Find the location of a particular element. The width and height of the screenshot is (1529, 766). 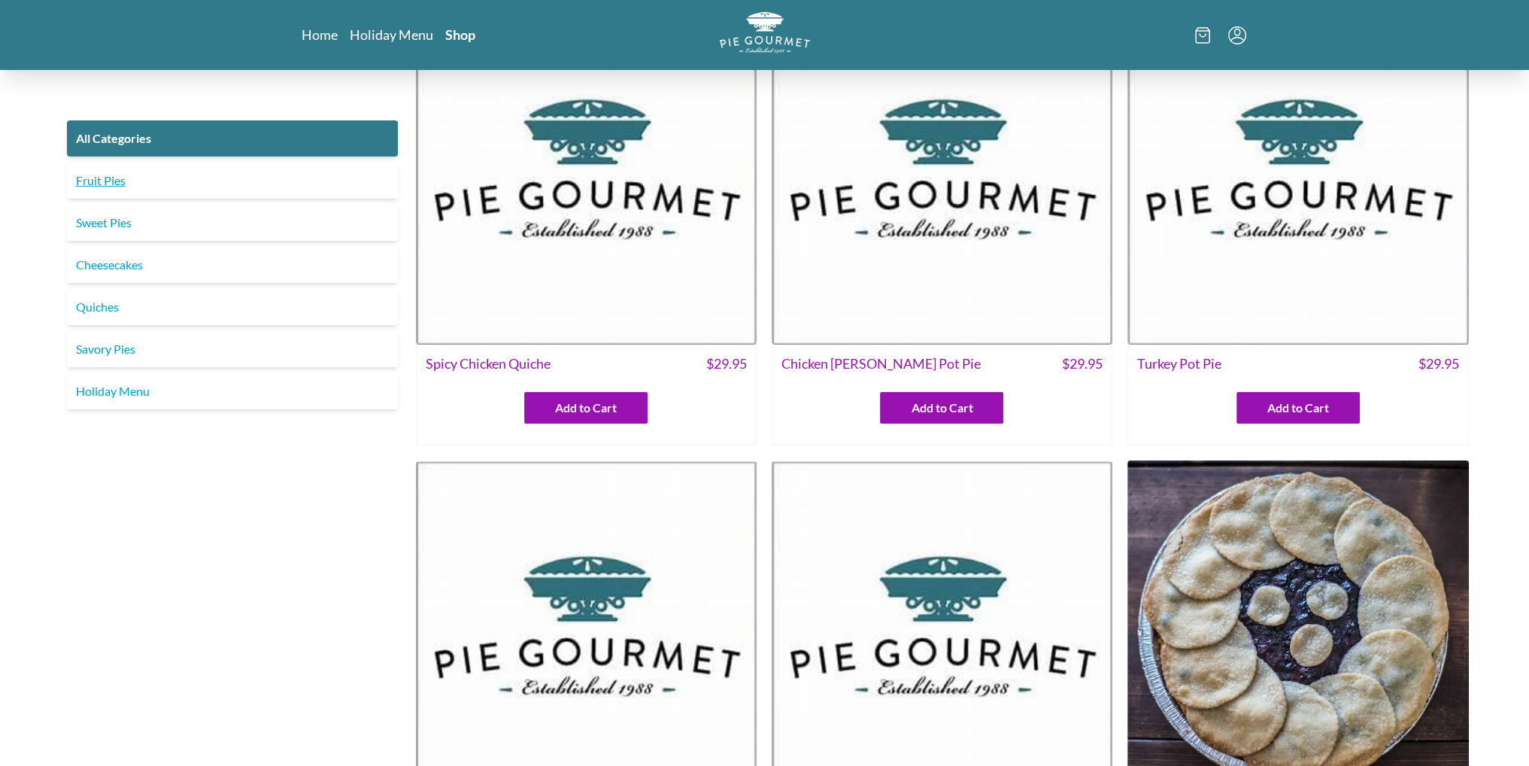

a: Chicken Curry Pot Pie is located at coordinates (942, 174).